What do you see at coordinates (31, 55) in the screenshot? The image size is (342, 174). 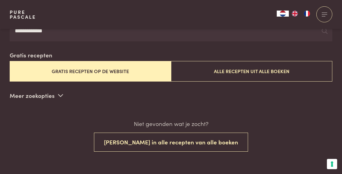 I see `label: Gratis recepten` at bounding box center [31, 55].